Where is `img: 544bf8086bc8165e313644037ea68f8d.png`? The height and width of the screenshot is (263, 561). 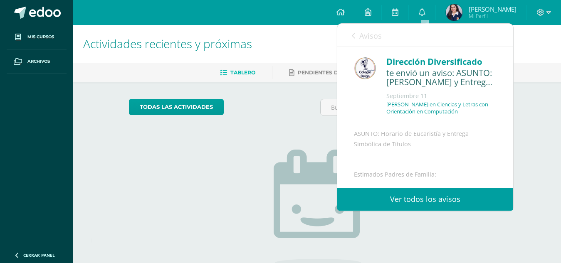
img: 544bf8086bc8165e313644037ea68f8d.png is located at coordinates (365, 68).